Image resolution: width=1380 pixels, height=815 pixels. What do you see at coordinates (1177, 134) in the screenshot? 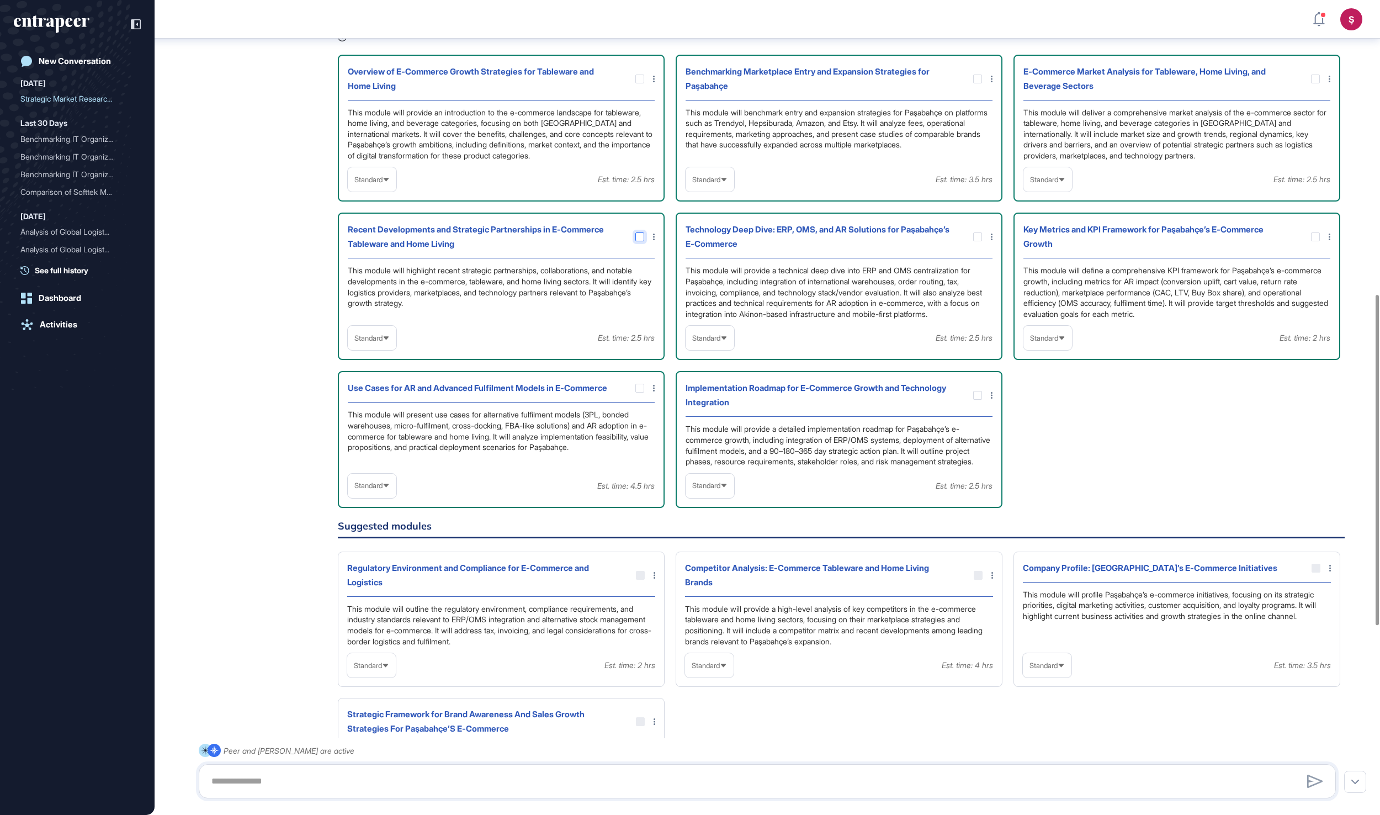
I see `div: This module will deliver a comprehensive market analysis of the e-commerce sector for tableware, ...` at bounding box center [1177, 134].